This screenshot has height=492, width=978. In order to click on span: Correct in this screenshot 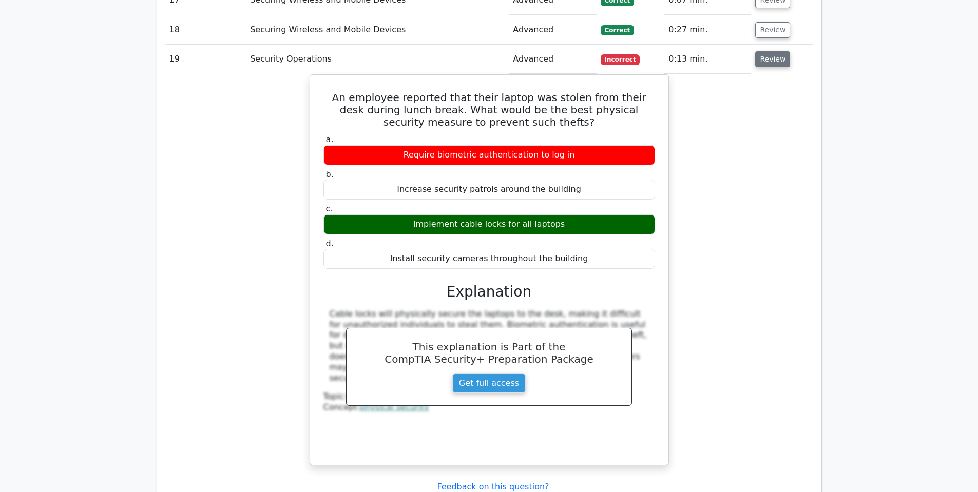, I will do `click(617, 30)`.